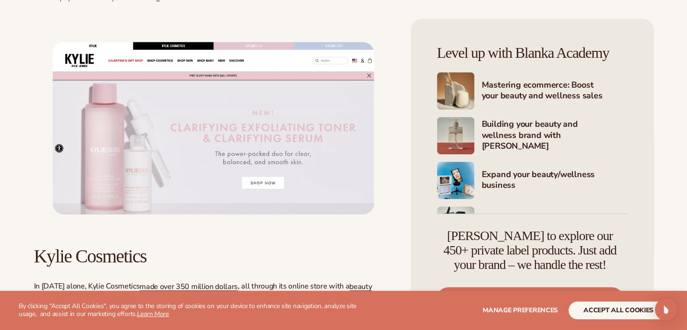 Image resolution: width=687 pixels, height=330 pixels. What do you see at coordinates (554, 180) in the screenshot?
I see `h4: Expand your beauty/wellness business` at bounding box center [554, 180].